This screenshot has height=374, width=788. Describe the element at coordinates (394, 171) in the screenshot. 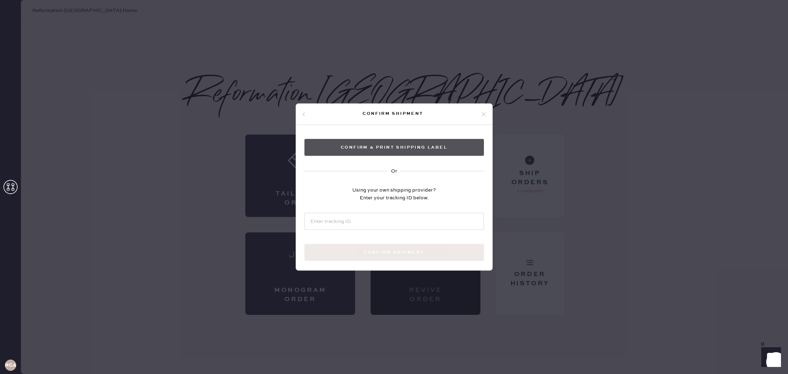

I see `div: Or` at that location.